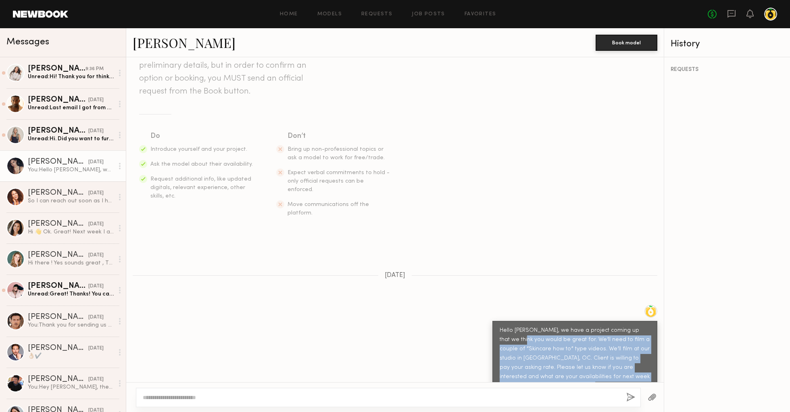 The height and width of the screenshot is (412, 790). What do you see at coordinates (338, 181) in the screenshot?
I see `span: Expect verbal commitments to hold - only official requests can be enforced.` at bounding box center [338, 181].